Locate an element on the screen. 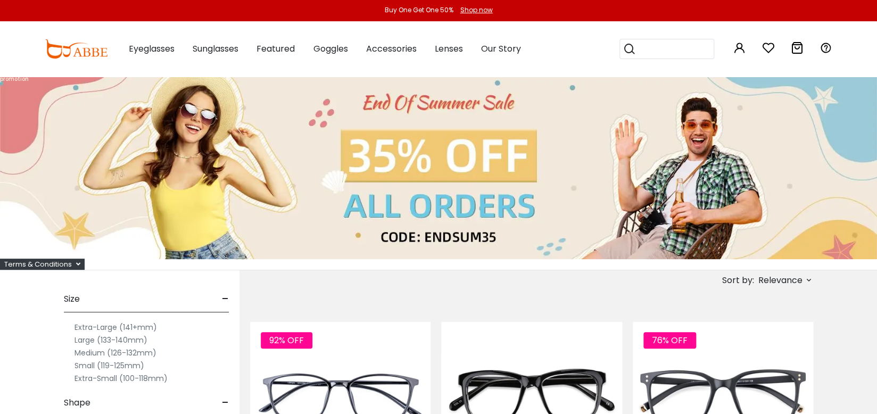 The width and height of the screenshot is (877, 414). label: Extra-Large (141+mm) is located at coordinates (116, 327).